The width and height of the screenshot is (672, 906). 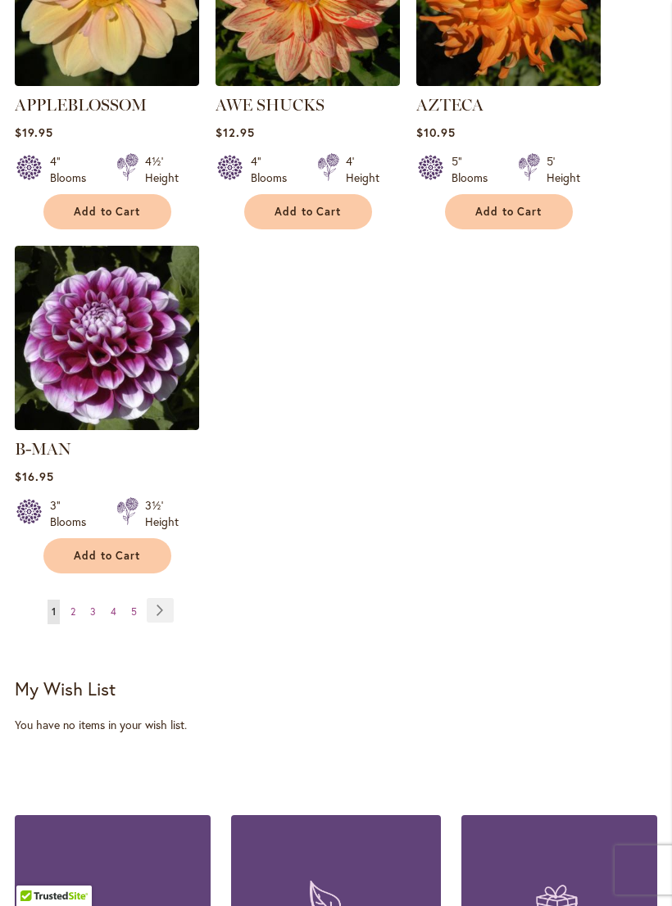 I want to click on span: 1, so click(x=53, y=611).